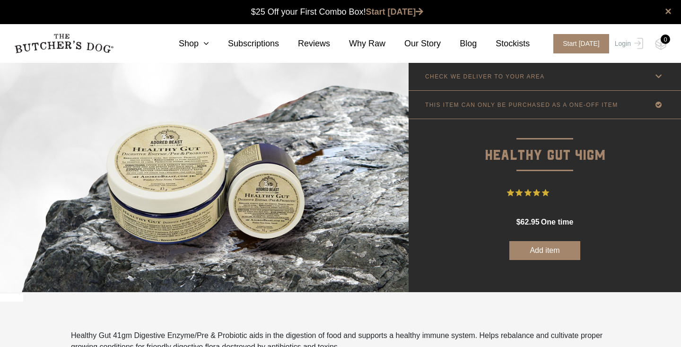 This screenshot has width=681, height=347. I want to click on span: 1 Review, so click(568, 193).